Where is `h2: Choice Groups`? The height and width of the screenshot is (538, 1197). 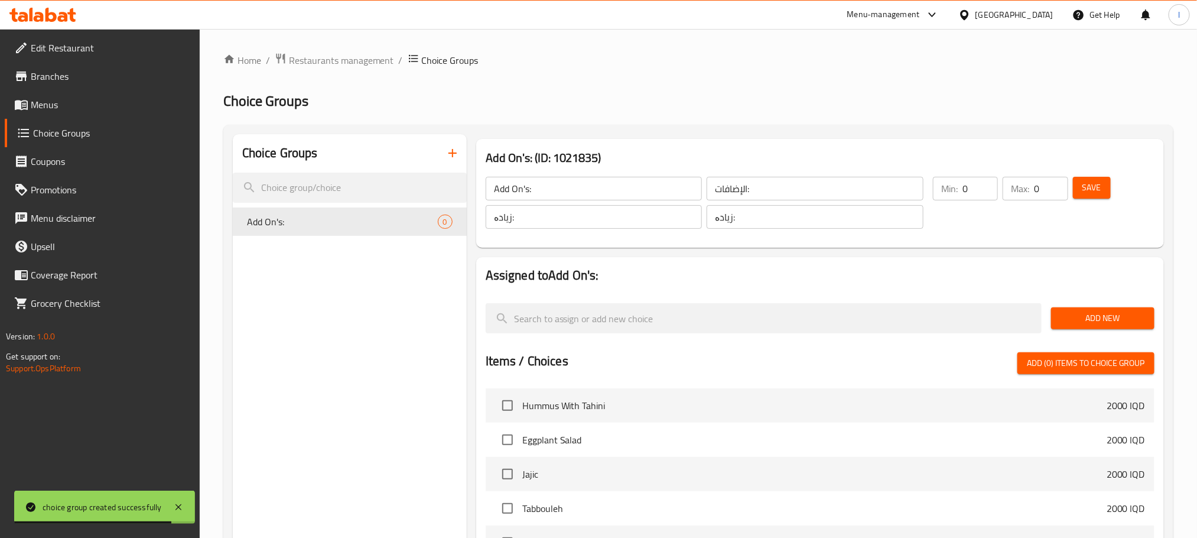
h2: Choice Groups is located at coordinates (280, 153).